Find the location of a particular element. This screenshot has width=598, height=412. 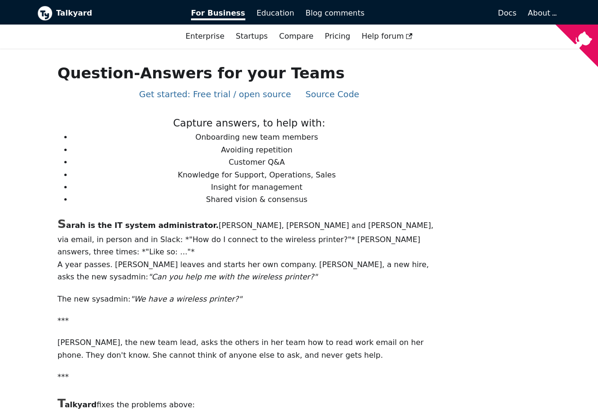

b: alkyard is located at coordinates (77, 405).